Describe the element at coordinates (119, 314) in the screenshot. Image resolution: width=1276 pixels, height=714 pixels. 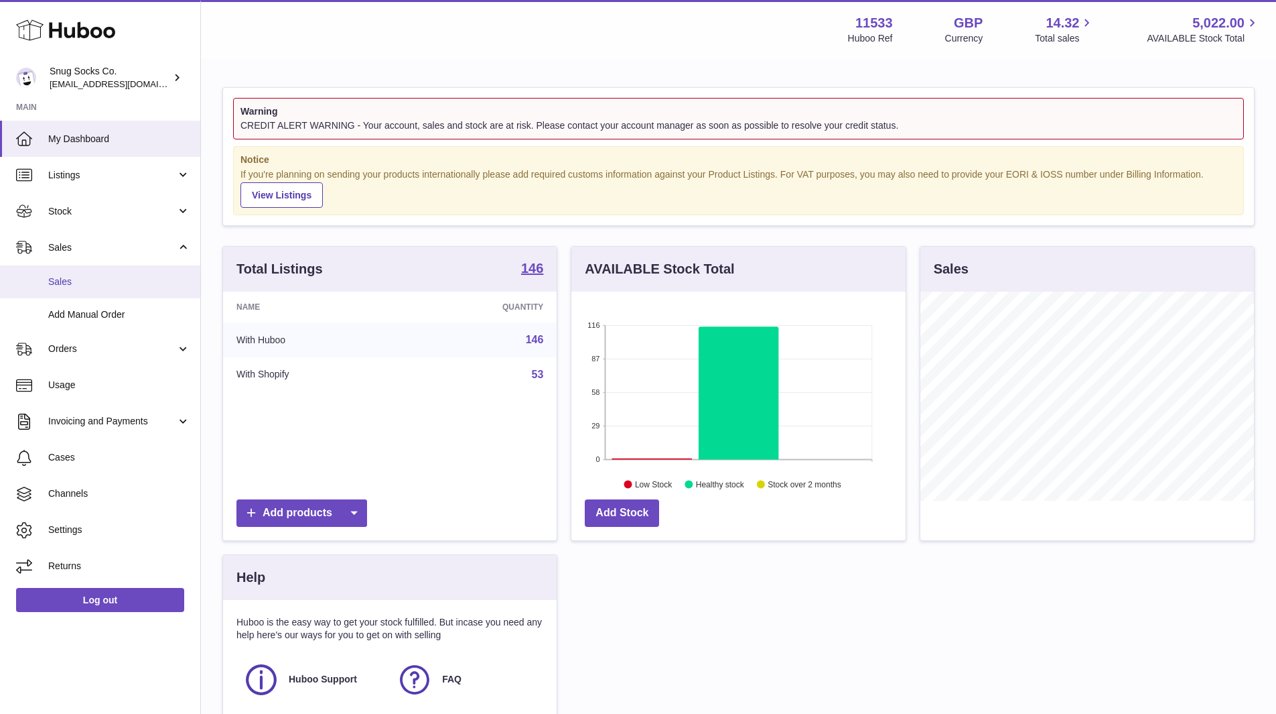
I see `span: Add Manual Order` at that location.